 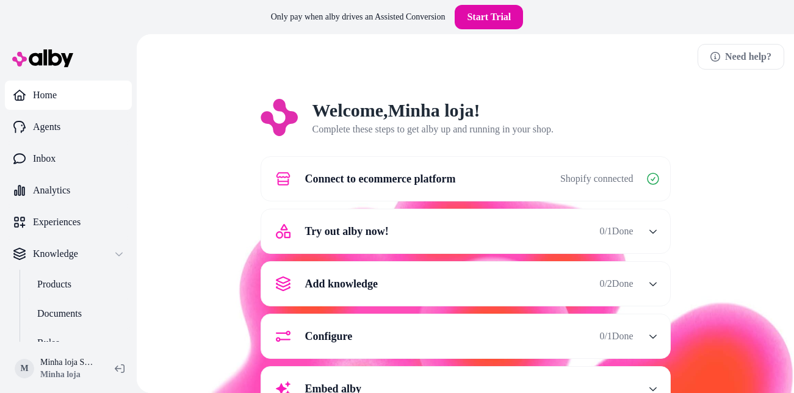 What do you see at coordinates (56, 369) in the screenshot?
I see `button: MMinha loja ShopifyMinha loja` at bounding box center [56, 369].